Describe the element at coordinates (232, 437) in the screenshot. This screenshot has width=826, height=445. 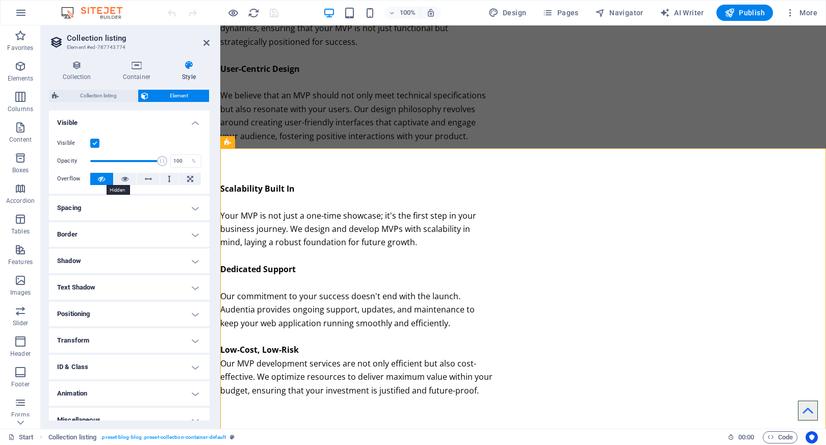
I see `i: This element is a customizable preset` at that location.